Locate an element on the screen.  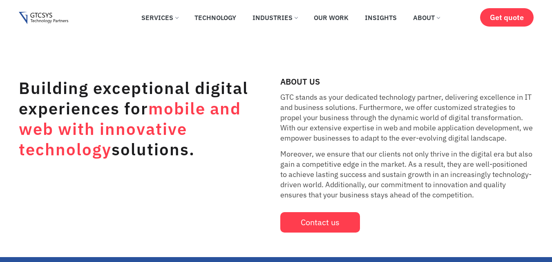
a: Get quote is located at coordinates (507, 17).